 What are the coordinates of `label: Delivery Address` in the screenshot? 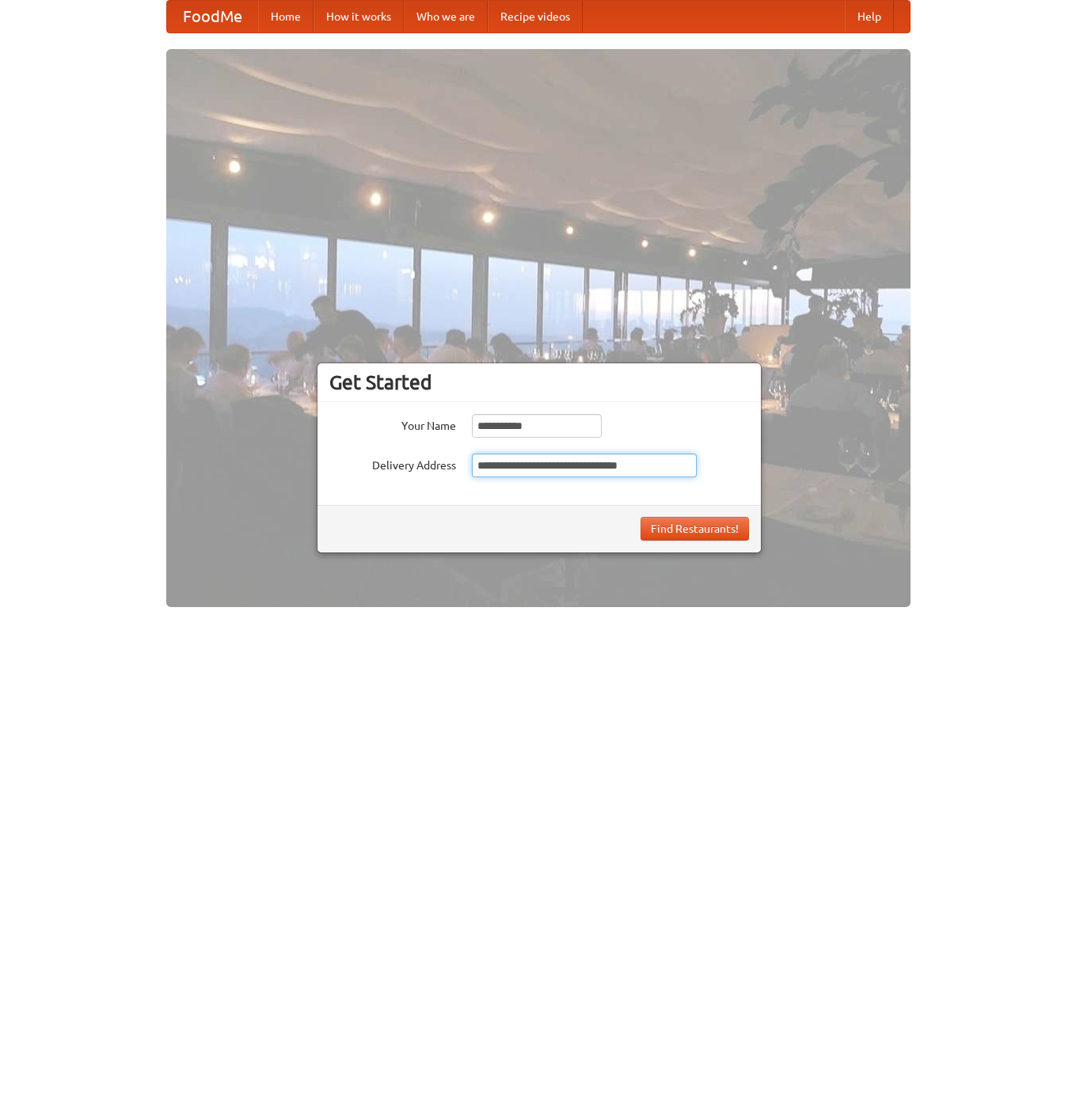 It's located at (393, 463).